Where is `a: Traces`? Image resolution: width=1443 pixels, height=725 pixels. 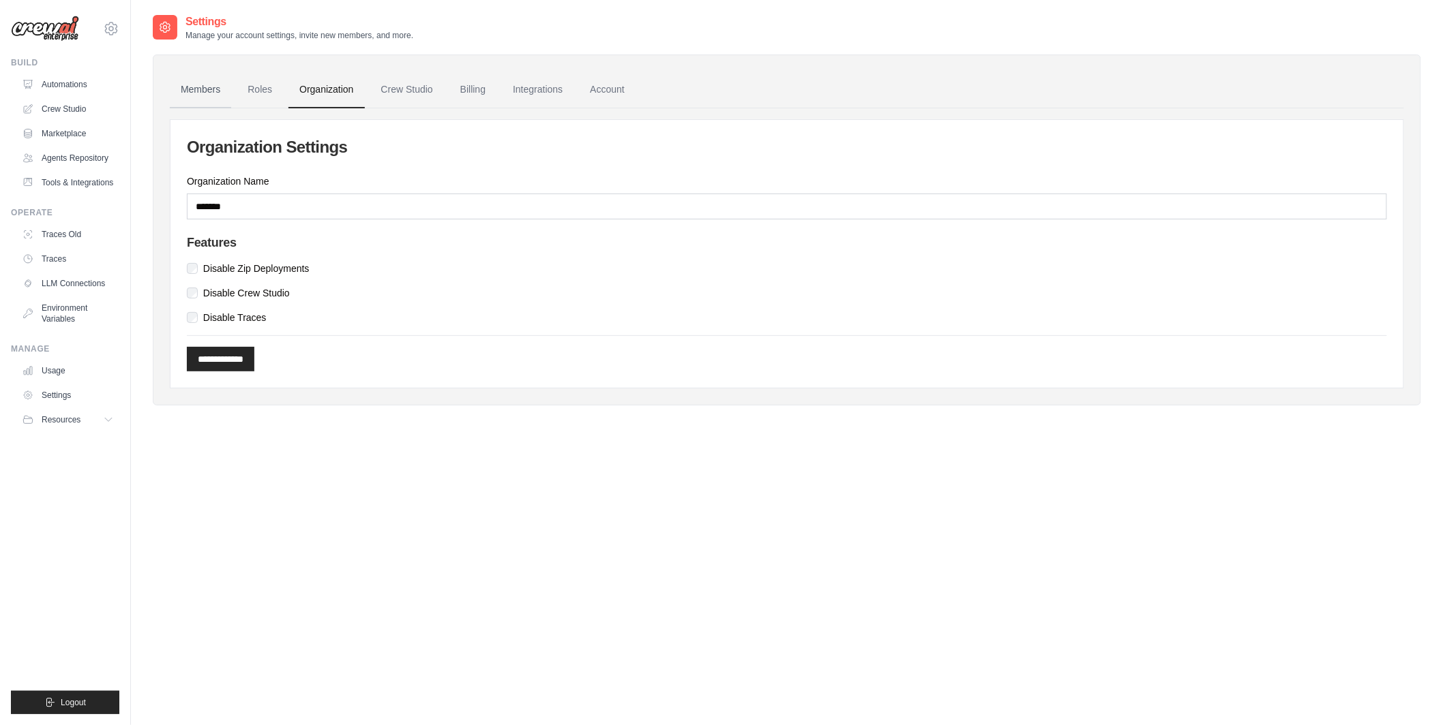 a: Traces is located at coordinates (68, 259).